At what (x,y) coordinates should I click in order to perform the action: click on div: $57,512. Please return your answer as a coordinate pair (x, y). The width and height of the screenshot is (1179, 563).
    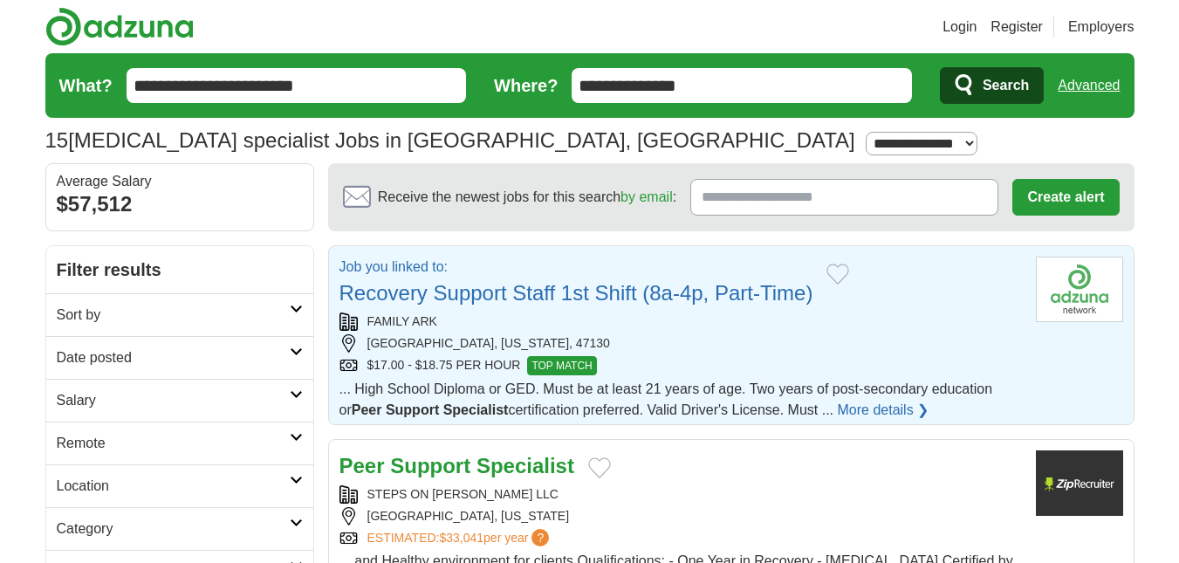
    Looking at the image, I should click on (180, 204).